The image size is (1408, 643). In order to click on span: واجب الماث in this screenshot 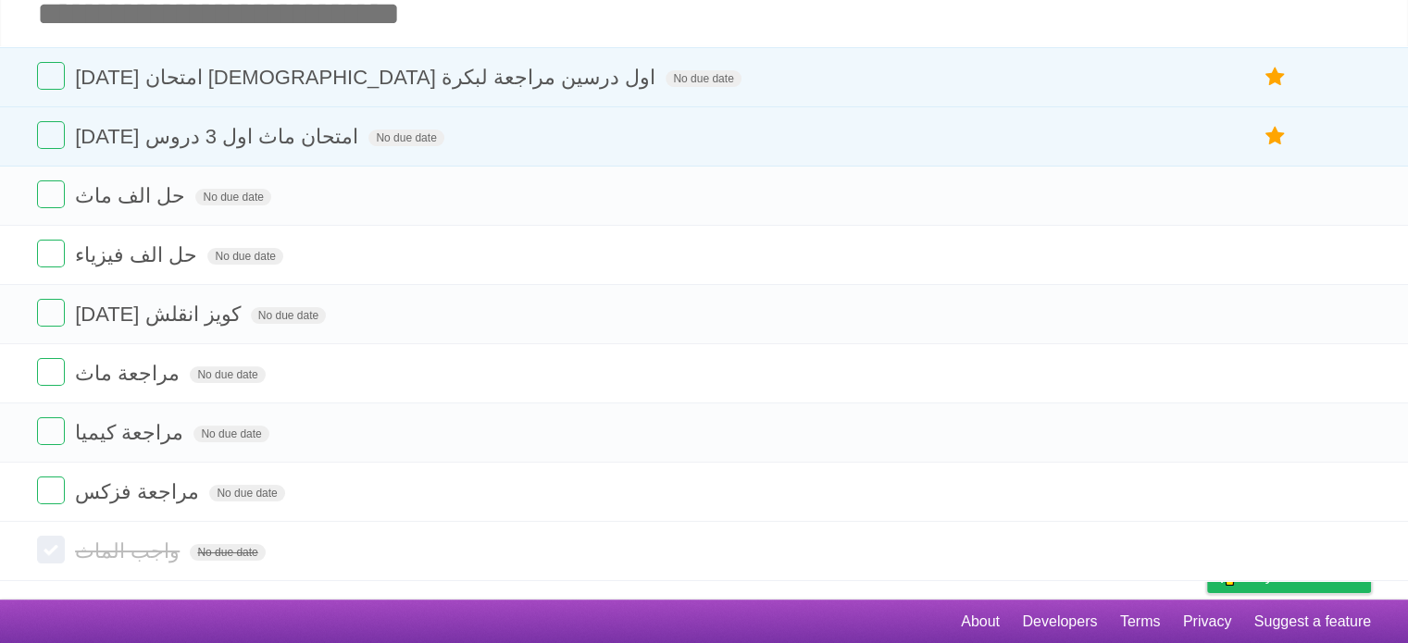, I will do `click(130, 551)`.